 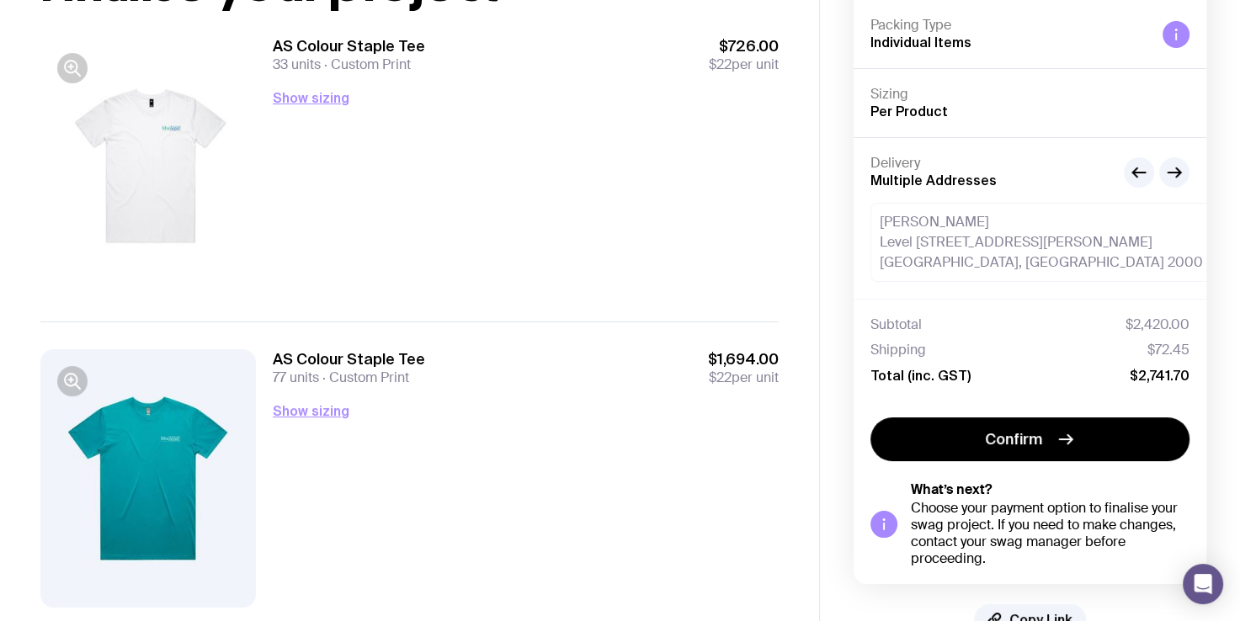 What do you see at coordinates (1049, 490) in the screenshot?
I see `h5: What’s next?` at bounding box center [1049, 490].